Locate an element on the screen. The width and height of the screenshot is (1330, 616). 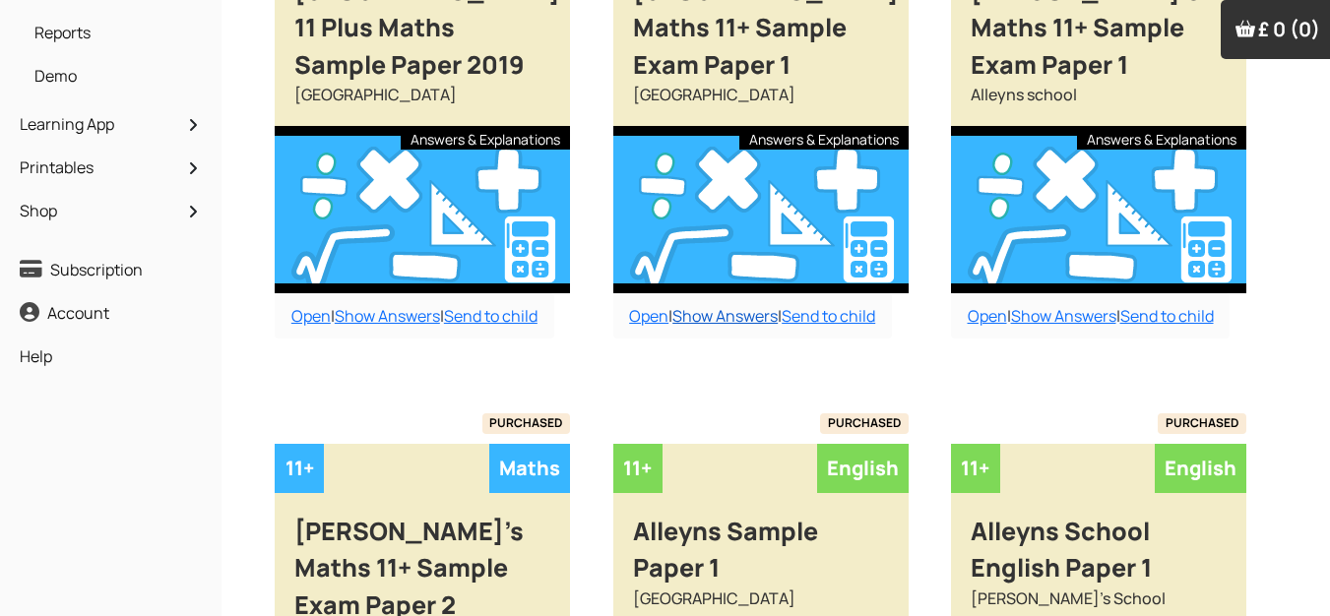
a: Demo is located at coordinates (115, 76).